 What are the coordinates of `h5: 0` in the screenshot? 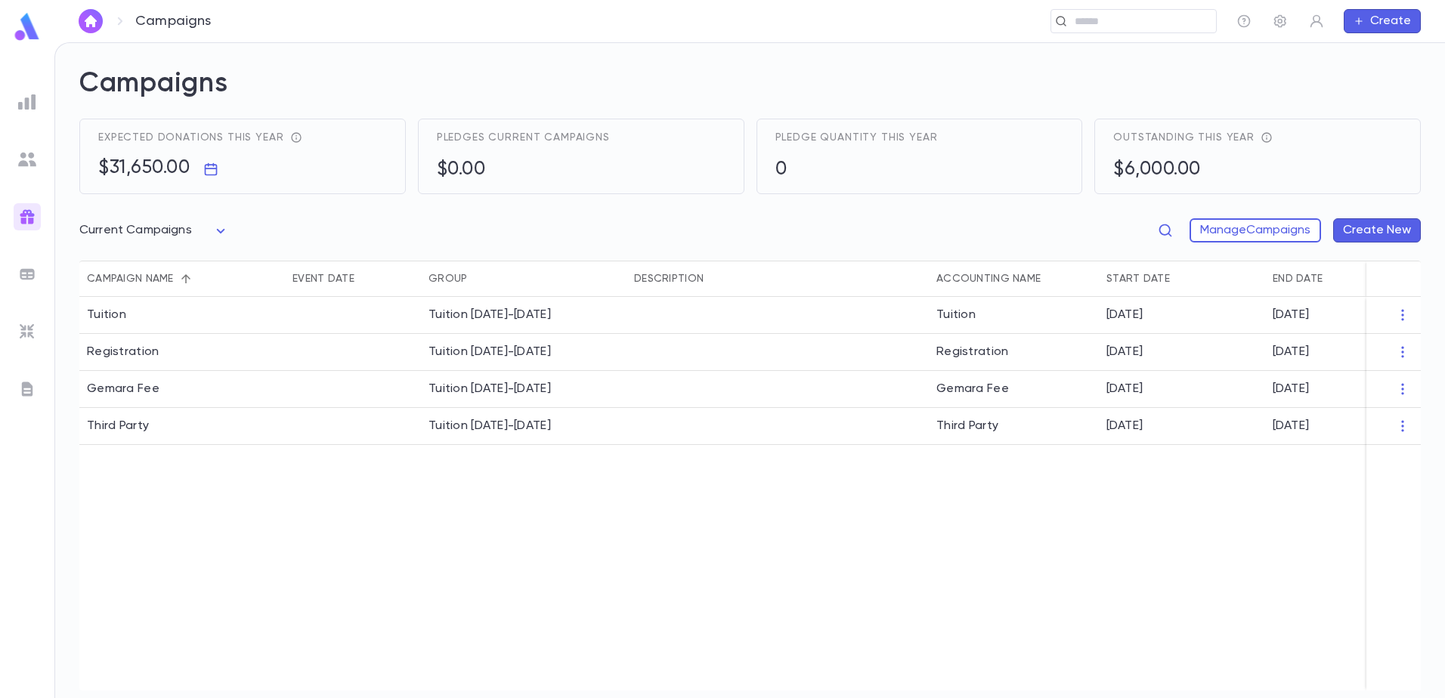 It's located at (781, 170).